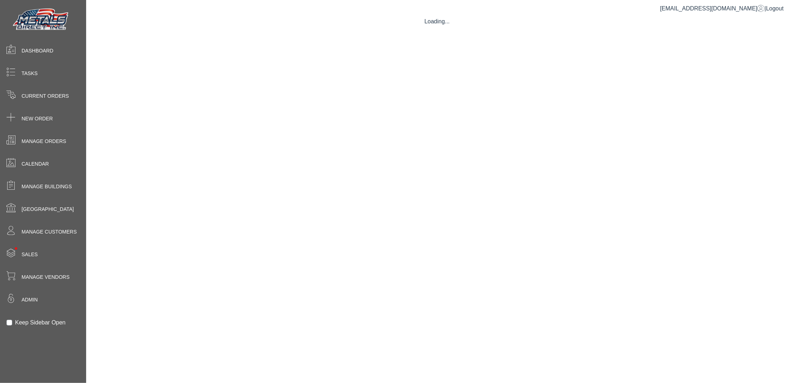 This screenshot has height=383, width=788. What do you see at coordinates (47, 186) in the screenshot?
I see `span: Manage Buildings` at bounding box center [47, 186].